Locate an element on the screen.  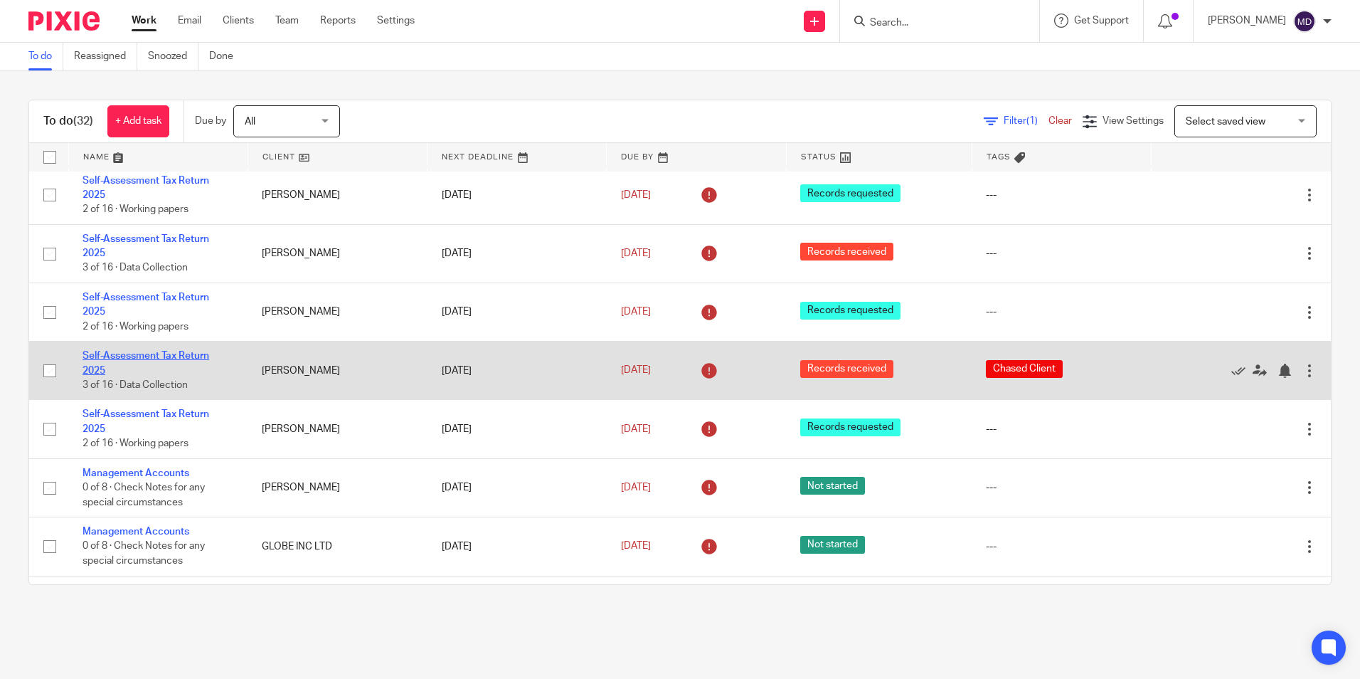
a: Snoozed is located at coordinates (173, 56).